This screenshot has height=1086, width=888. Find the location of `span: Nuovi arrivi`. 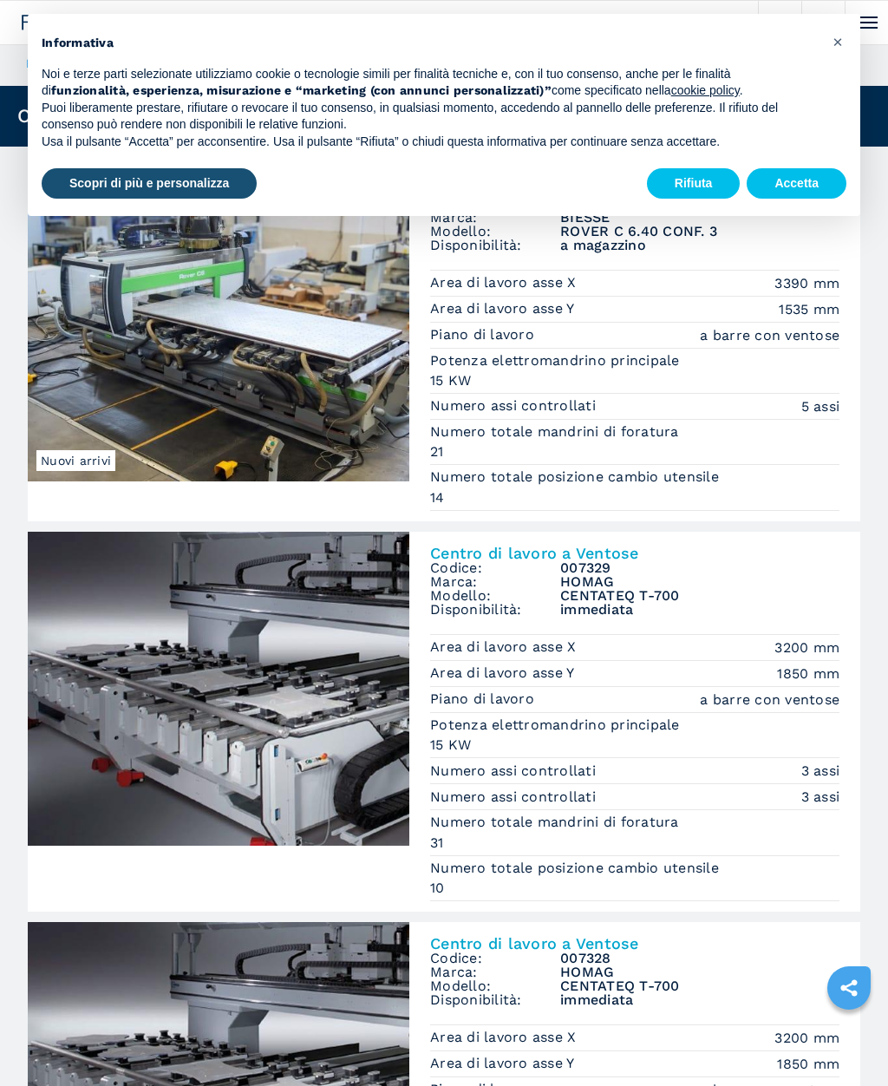

span: Nuovi arrivi is located at coordinates (75, 460).